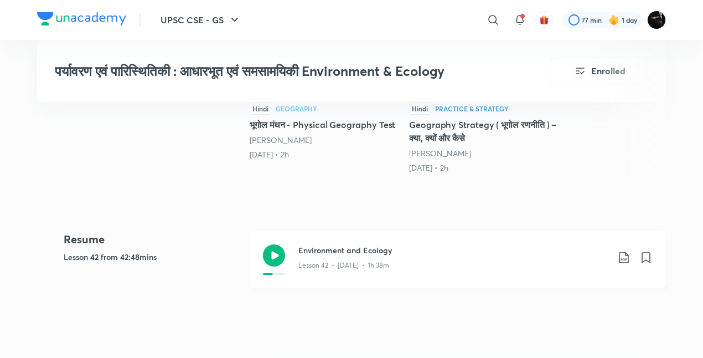 Image resolution: width=703 pixels, height=358 pixels. What do you see at coordinates (614, 20) in the screenshot?
I see `img: streak` at bounding box center [614, 20].